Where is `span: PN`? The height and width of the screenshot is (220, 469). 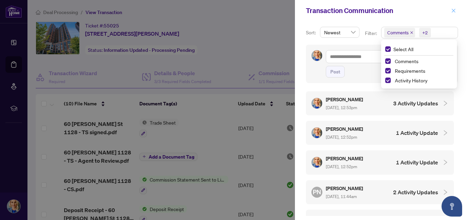
span: PN is located at coordinates (317, 192).